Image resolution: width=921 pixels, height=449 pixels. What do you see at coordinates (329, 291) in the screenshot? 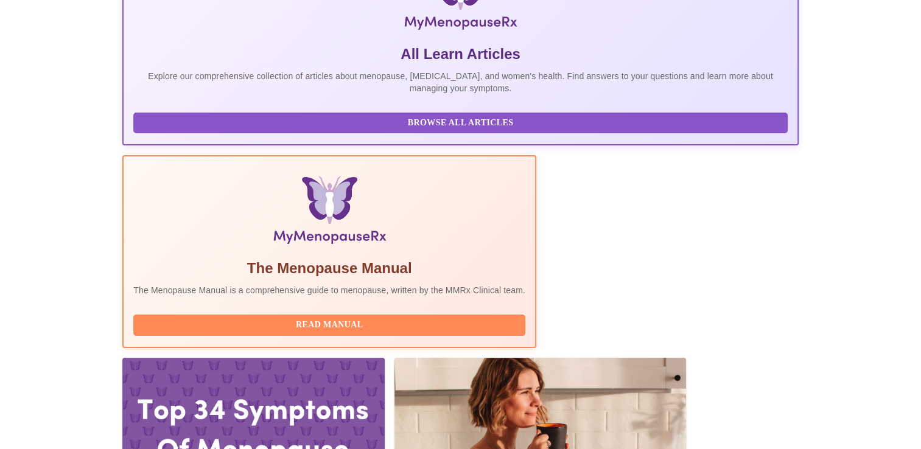
I see `p: The Menopause Manual is a comprehensive guide to menopause, written by the MMRx Clinical team.` at bounding box center [329, 291].